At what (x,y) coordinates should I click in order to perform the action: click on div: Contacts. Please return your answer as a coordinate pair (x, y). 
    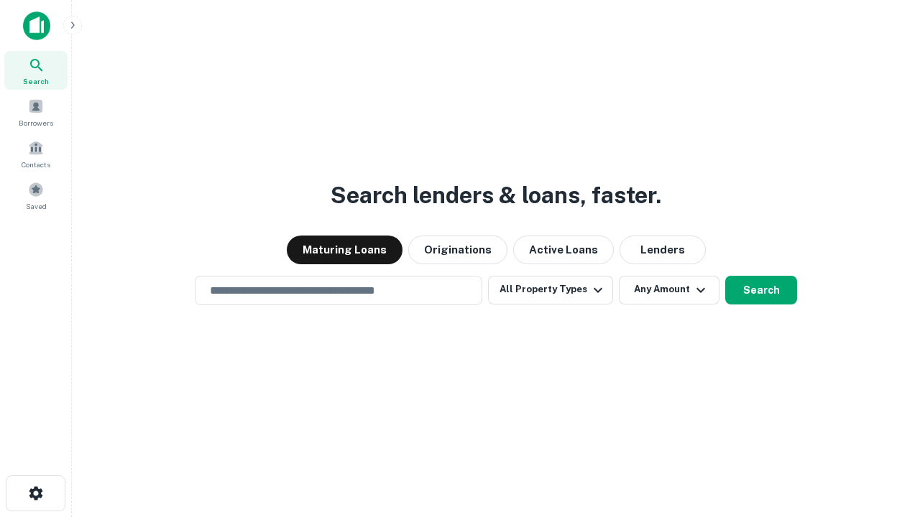
    Looking at the image, I should click on (36, 154).